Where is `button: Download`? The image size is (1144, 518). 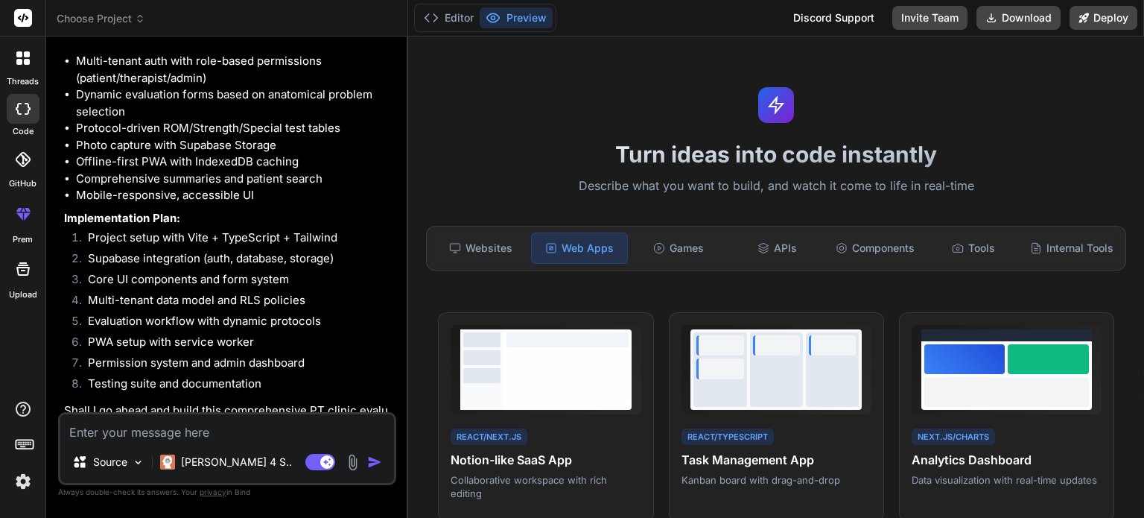
button: Download is located at coordinates (1018, 18).